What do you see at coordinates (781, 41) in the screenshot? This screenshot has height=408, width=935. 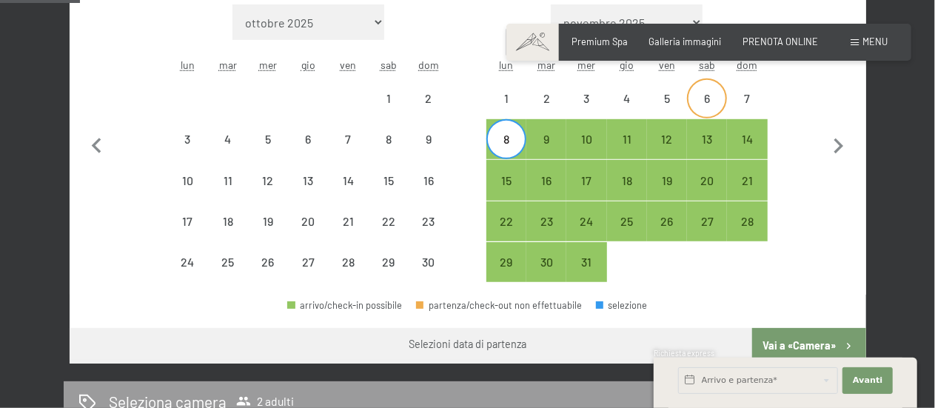 I see `a: PRENOTA ONLINE` at bounding box center [781, 41].